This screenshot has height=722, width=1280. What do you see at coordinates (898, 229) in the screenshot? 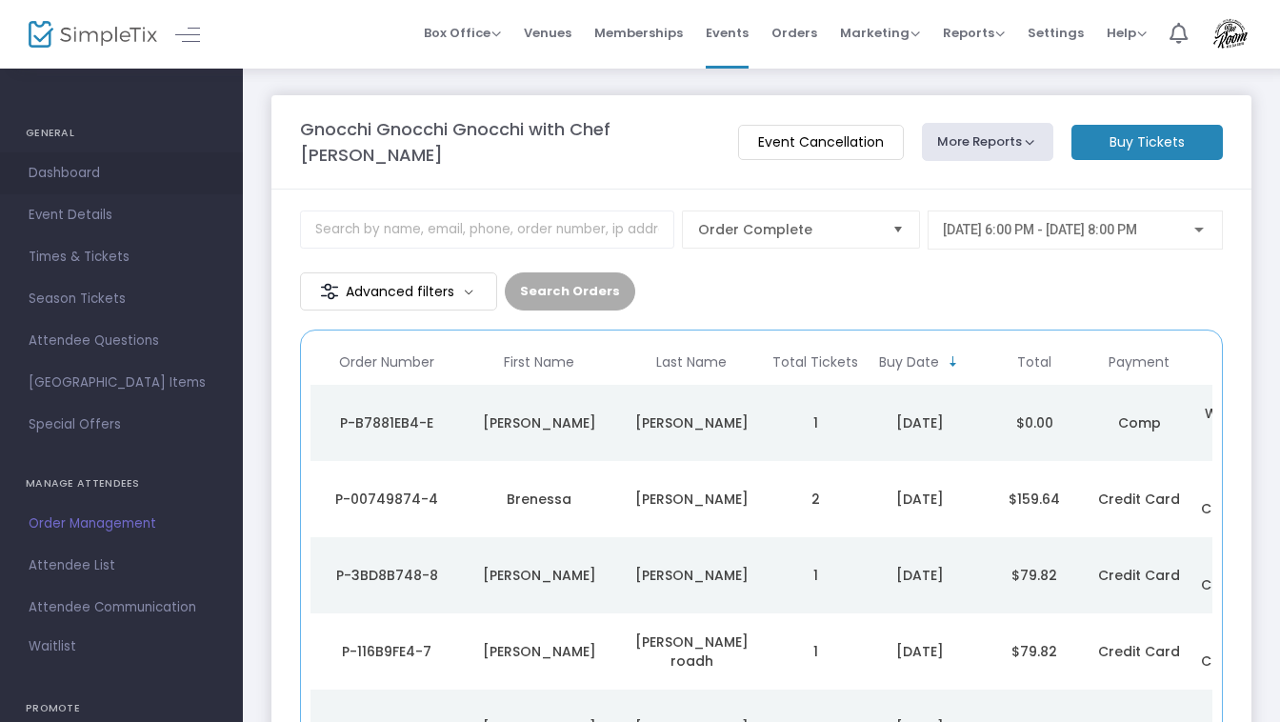
I see `button: Select` at bounding box center [898, 229].